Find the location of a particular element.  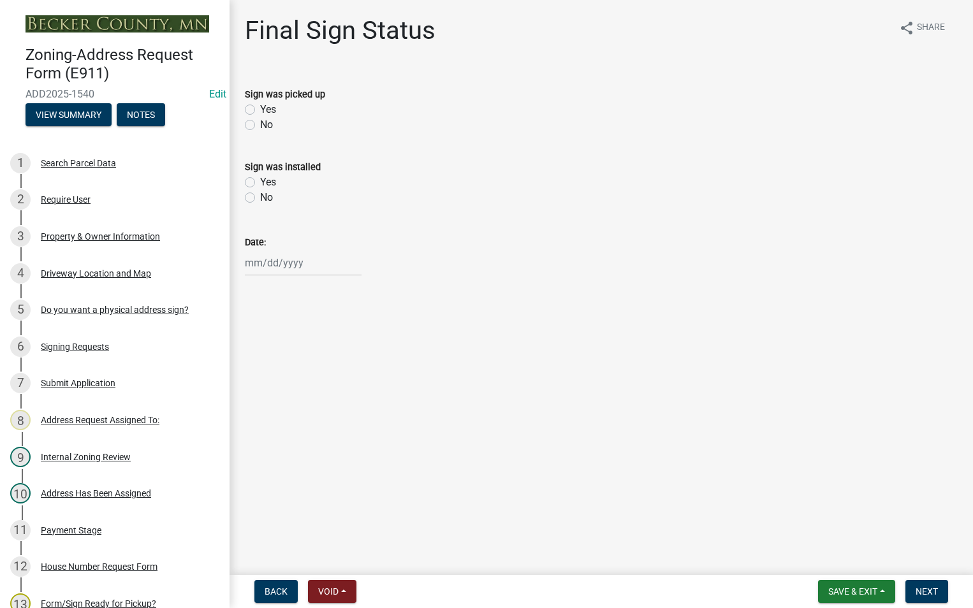

a: Edit is located at coordinates (217, 94).